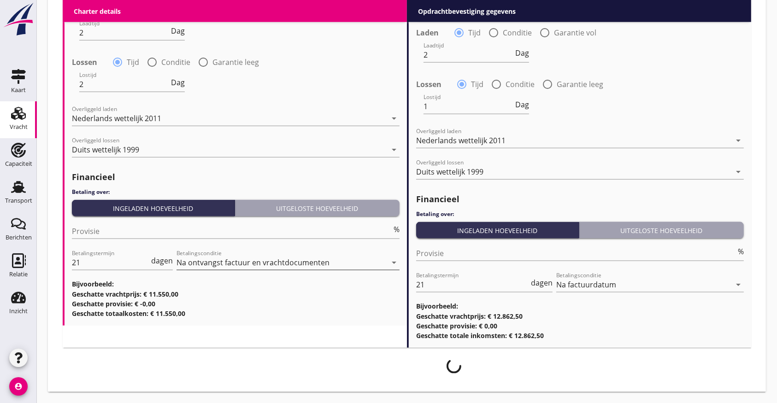 The height and width of the screenshot is (403, 777). I want to click on div: Relatie, so click(18, 274).